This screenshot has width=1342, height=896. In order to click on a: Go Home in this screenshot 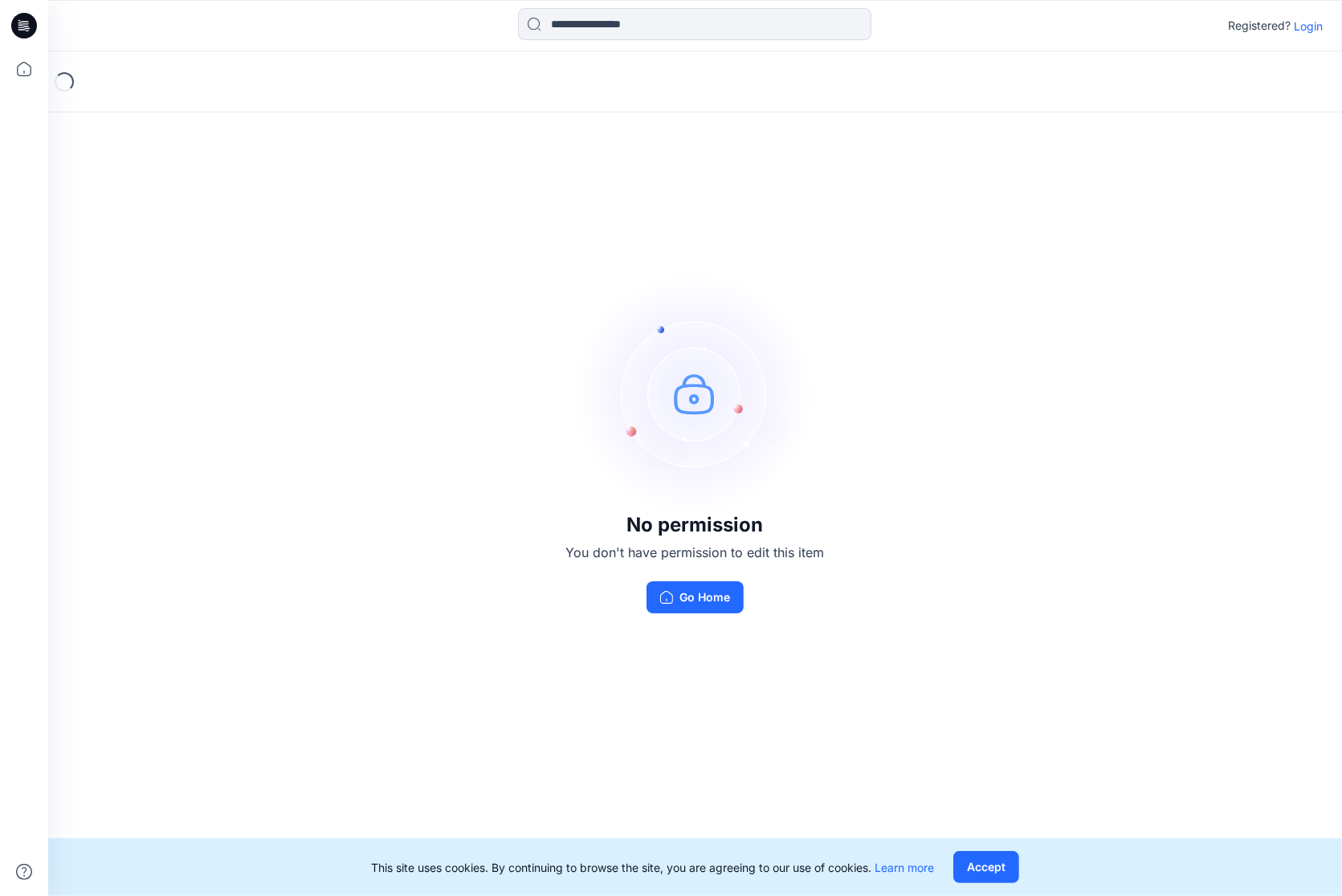, I will do `click(695, 598)`.